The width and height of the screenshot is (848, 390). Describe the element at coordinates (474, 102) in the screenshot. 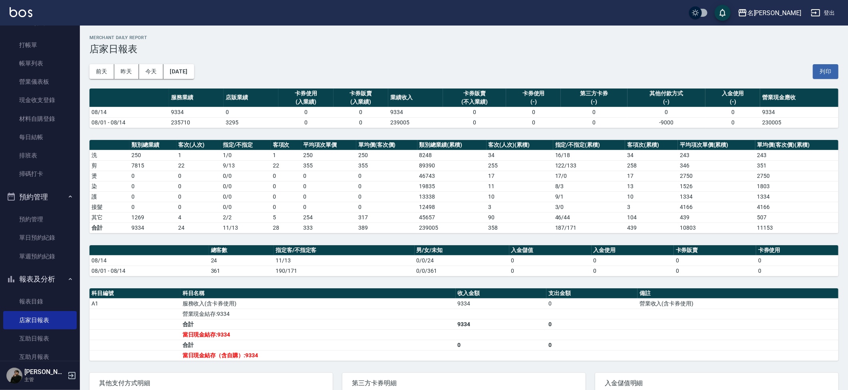

I see `div: (不入業績)` at that location.